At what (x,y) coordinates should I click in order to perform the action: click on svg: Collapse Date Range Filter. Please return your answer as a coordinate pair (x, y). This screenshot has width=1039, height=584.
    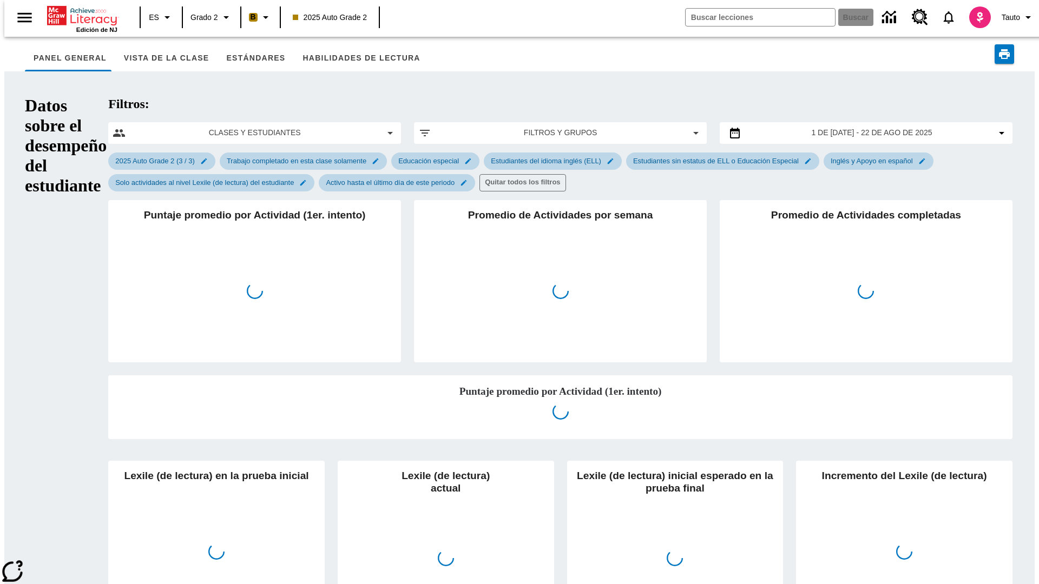
    Looking at the image, I should click on (1001, 133).